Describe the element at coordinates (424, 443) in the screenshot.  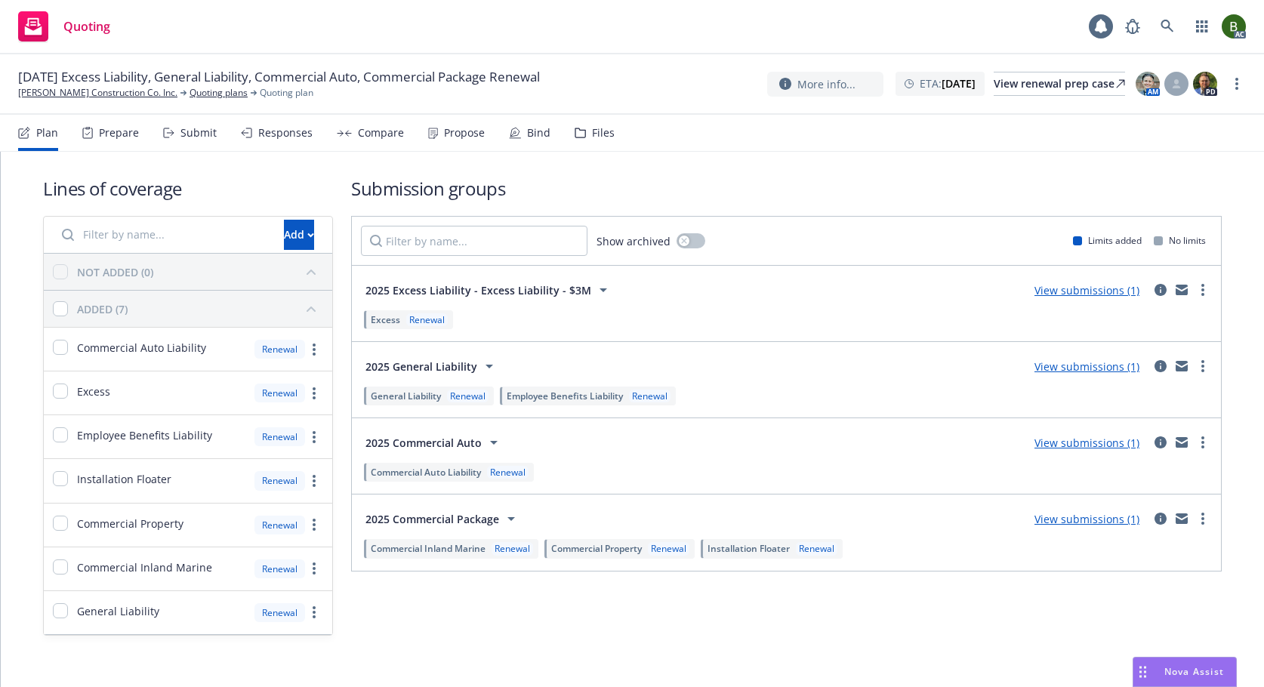
I see `span: 2025 Commercial Auto` at that location.